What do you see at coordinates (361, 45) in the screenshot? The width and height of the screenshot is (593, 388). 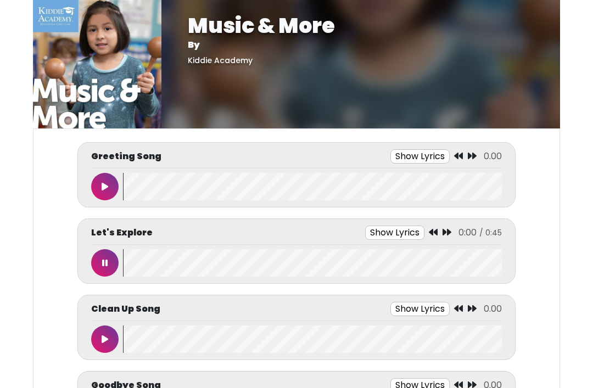 I see `p: By` at bounding box center [361, 45].